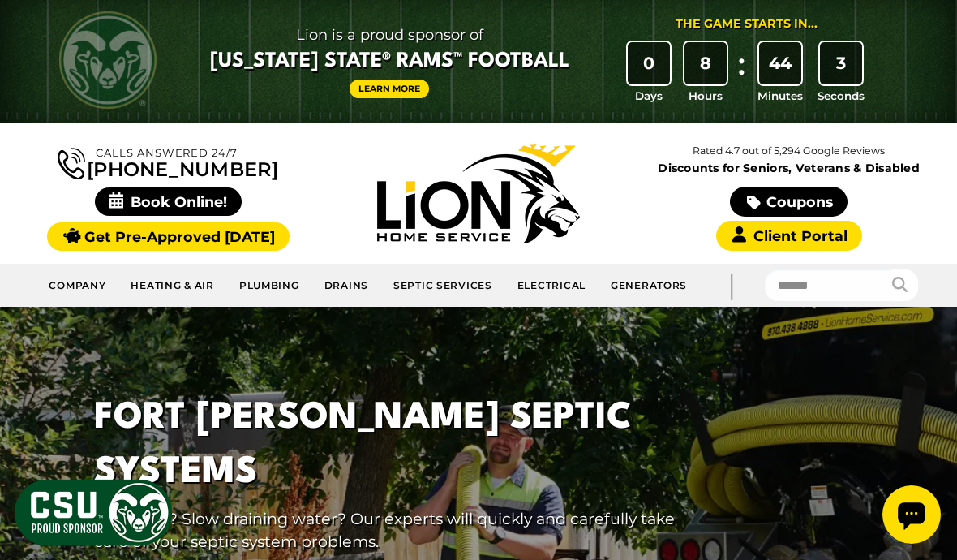 The width and height of the screenshot is (957, 560). Describe the element at coordinates (789, 168) in the screenshot. I see `span: Discounts for Seniors, Veterans & Disabled` at that location.